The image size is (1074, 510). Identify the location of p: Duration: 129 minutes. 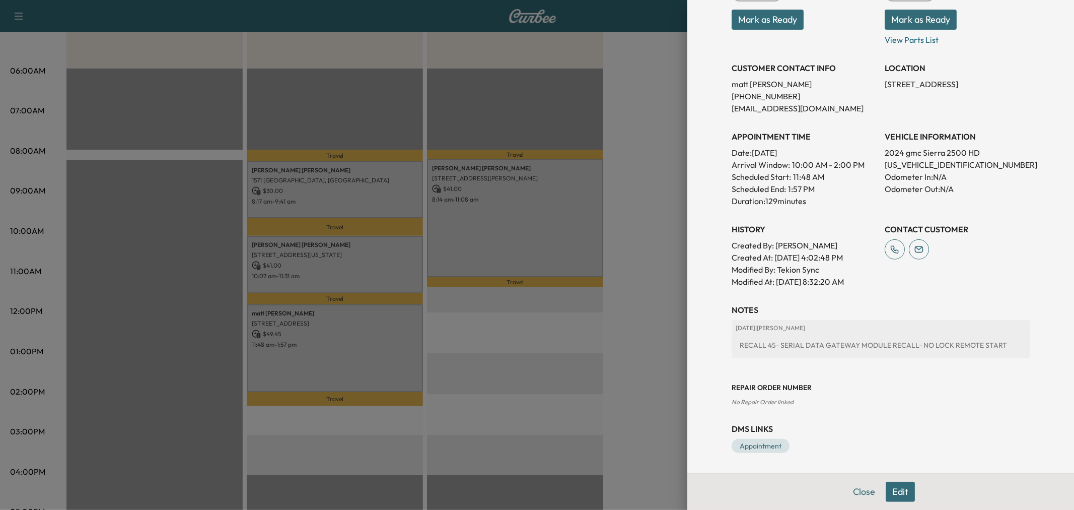
(804, 201).